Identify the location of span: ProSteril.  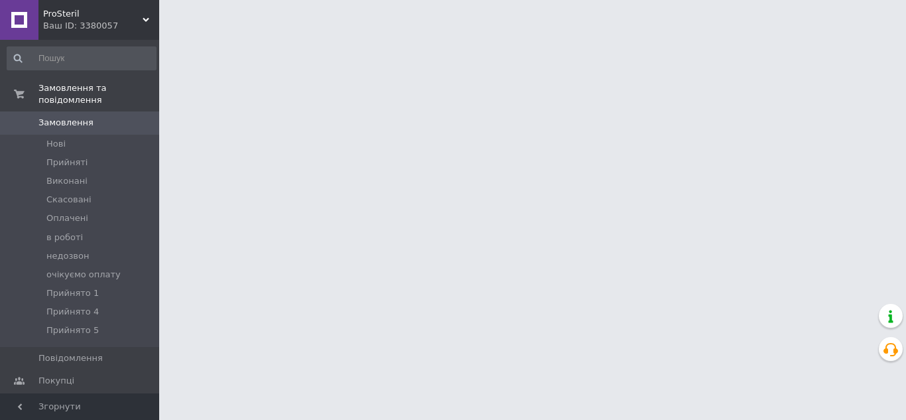
(93, 14).